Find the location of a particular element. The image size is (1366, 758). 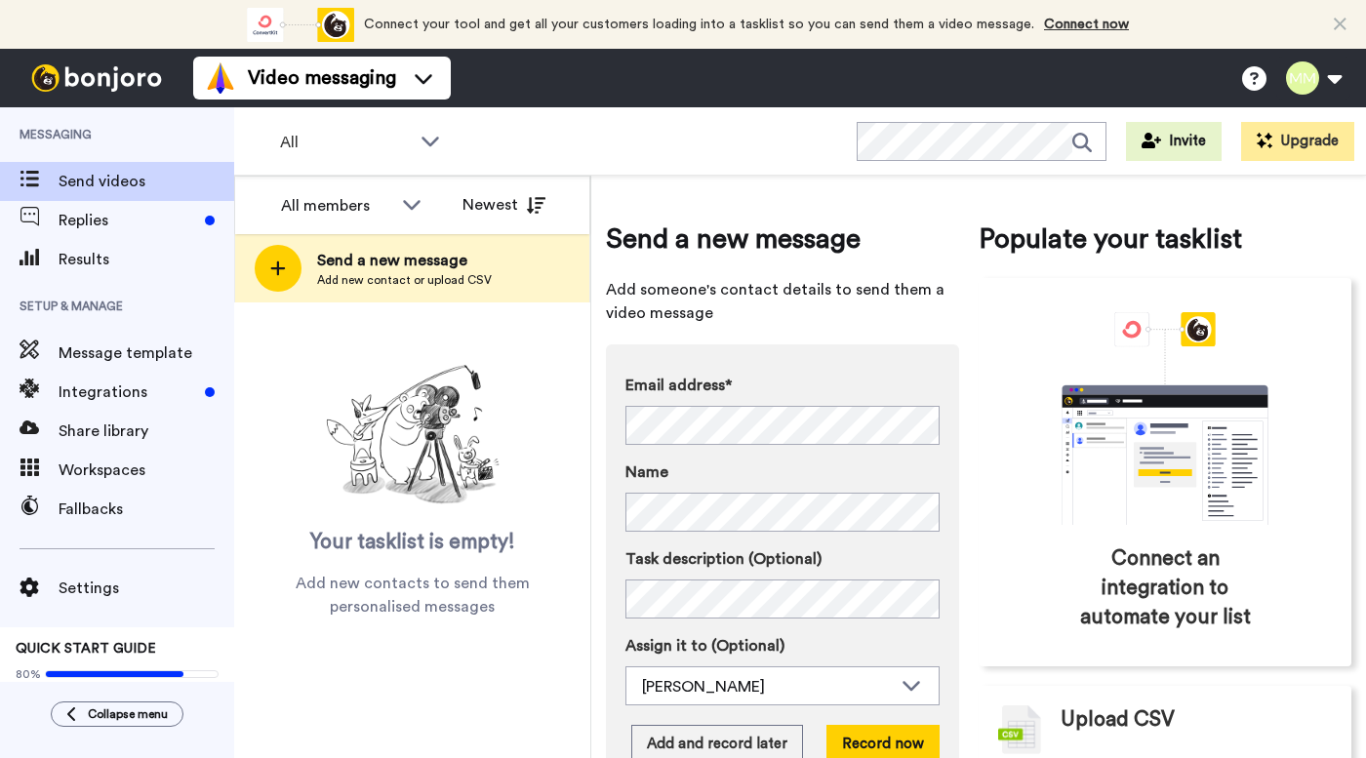

span: 80% is located at coordinates (28, 674).